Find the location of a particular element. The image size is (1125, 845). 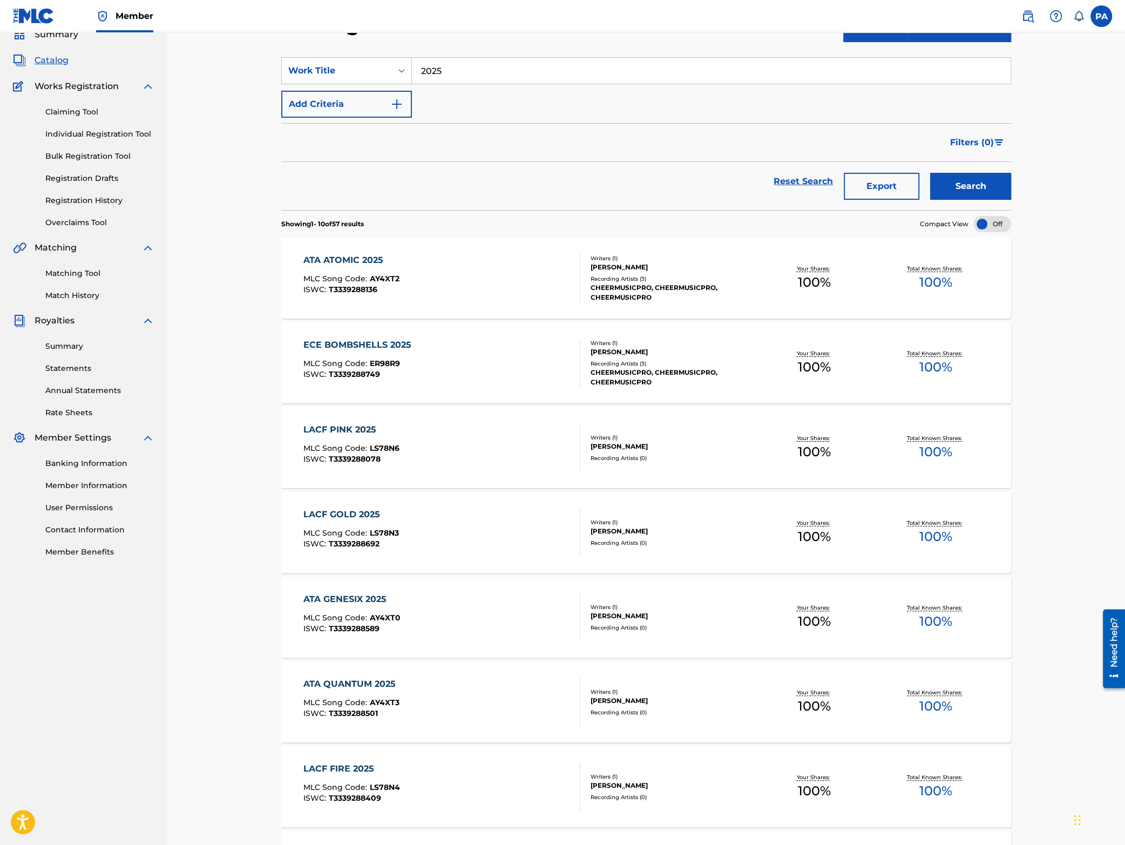

a: SummarySummary is located at coordinates (45, 35).